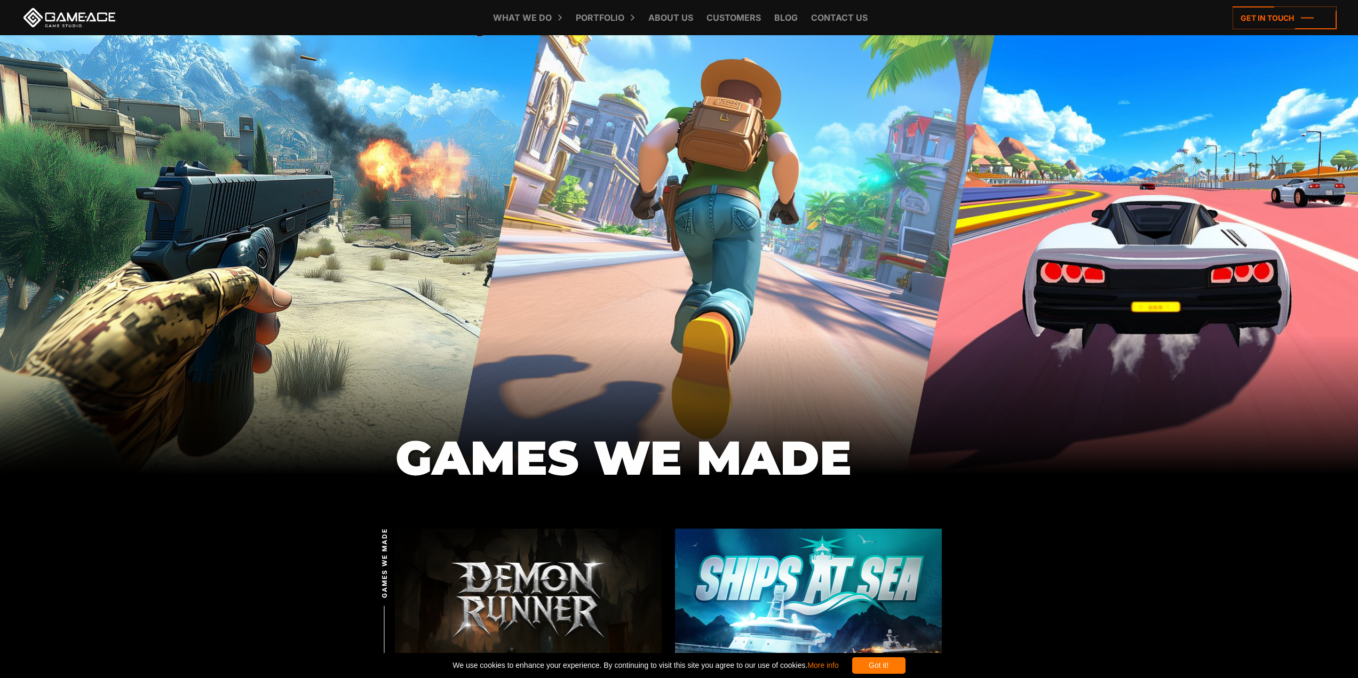 Image resolution: width=1358 pixels, height=678 pixels. I want to click on a: More info, so click(823, 665).